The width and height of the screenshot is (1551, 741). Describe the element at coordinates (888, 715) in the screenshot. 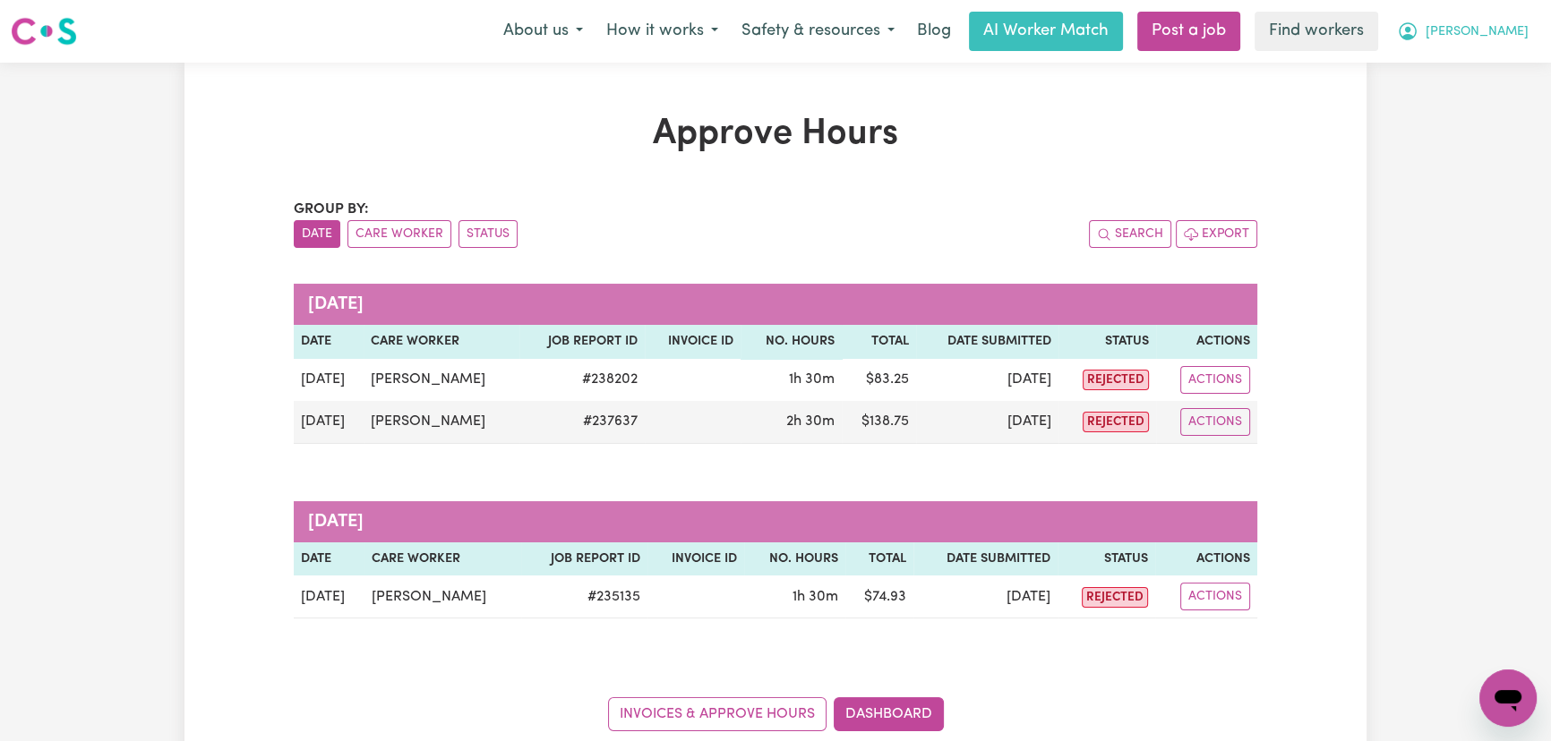

I see `a: Dashboard` at that location.